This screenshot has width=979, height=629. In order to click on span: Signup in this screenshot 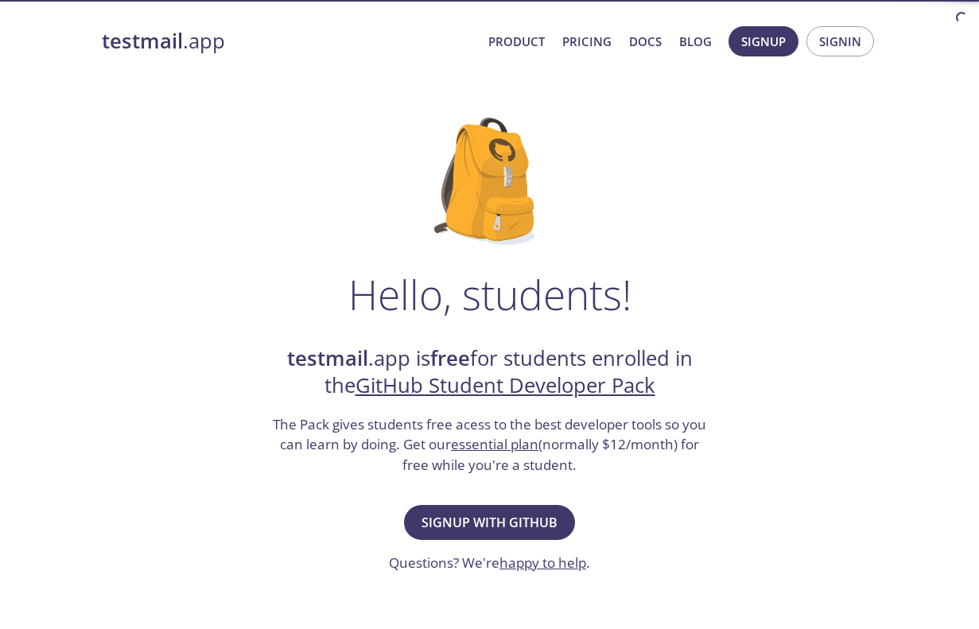, I will do `click(763, 41)`.